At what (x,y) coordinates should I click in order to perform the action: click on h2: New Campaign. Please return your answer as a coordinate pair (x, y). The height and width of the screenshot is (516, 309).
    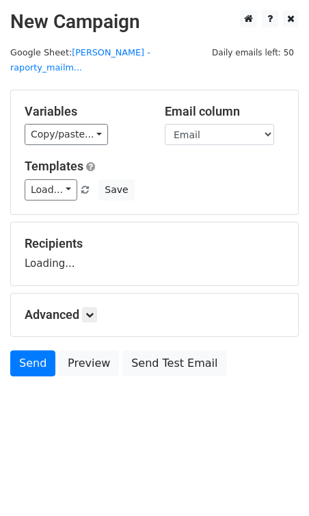
    Looking at the image, I should click on (155, 22).